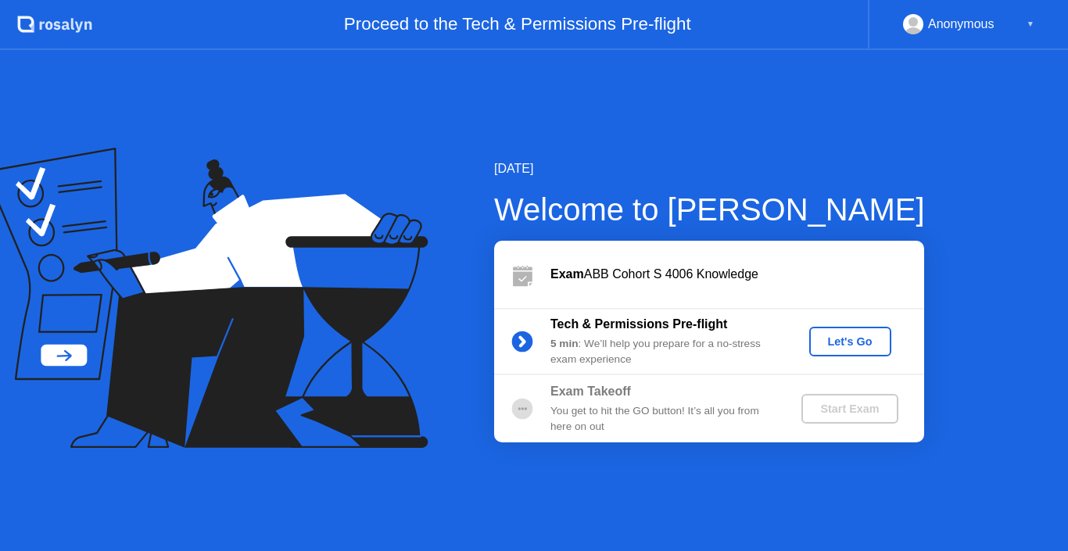 This screenshot has width=1068, height=551. What do you see at coordinates (567, 274) in the screenshot?
I see `b: Exam` at bounding box center [567, 274].